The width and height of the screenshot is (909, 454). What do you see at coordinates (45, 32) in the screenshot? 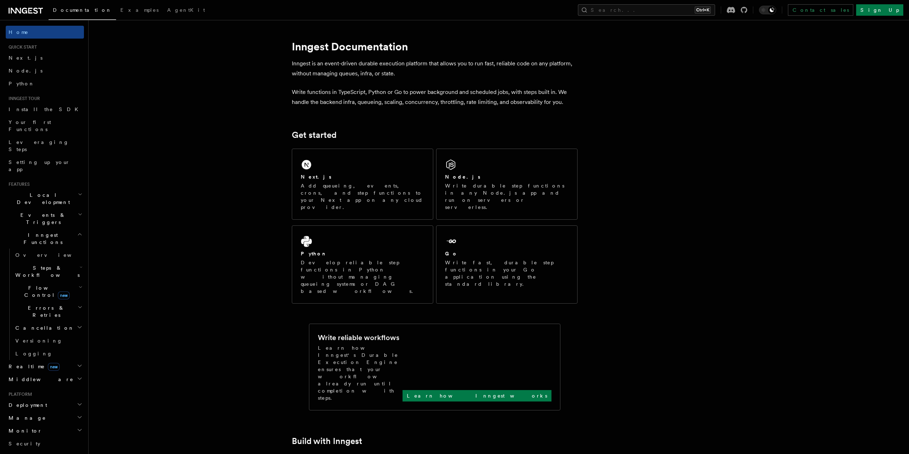
I see `a: Home` at bounding box center [45, 32].